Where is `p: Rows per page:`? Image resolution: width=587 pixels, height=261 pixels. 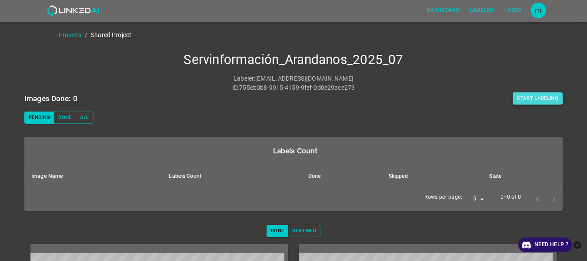 p: Rows per page: is located at coordinates (443, 197).